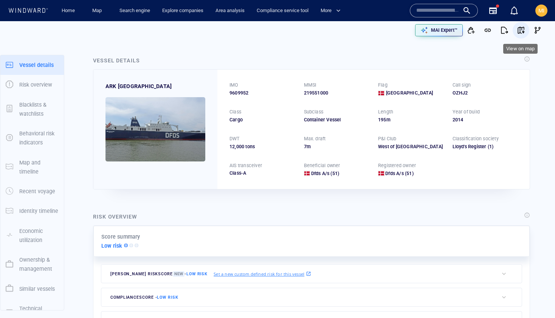 Image resolution: width=555 pixels, height=318 pixels. Describe the element at coordinates (373, 33) in the screenshot. I see `button: Export vessel information` at that location.